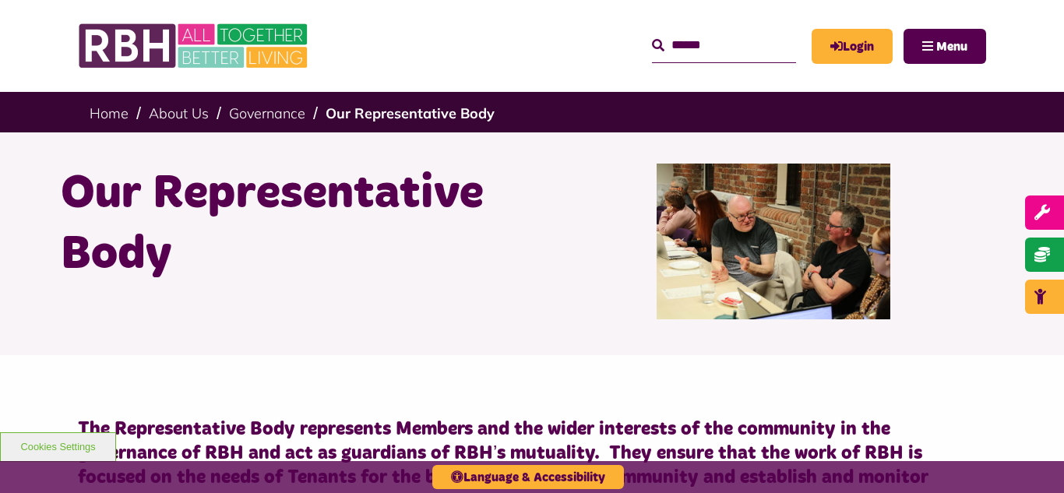  What do you see at coordinates (178, 113) in the screenshot?
I see `a: About Us` at bounding box center [178, 113].